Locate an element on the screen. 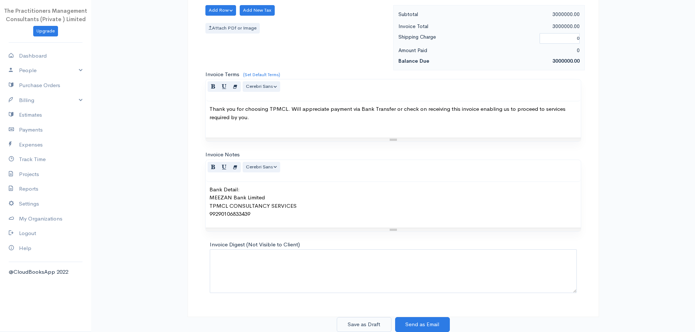 This screenshot has height=332, width=695. button: Add Row is located at coordinates (221, 10).